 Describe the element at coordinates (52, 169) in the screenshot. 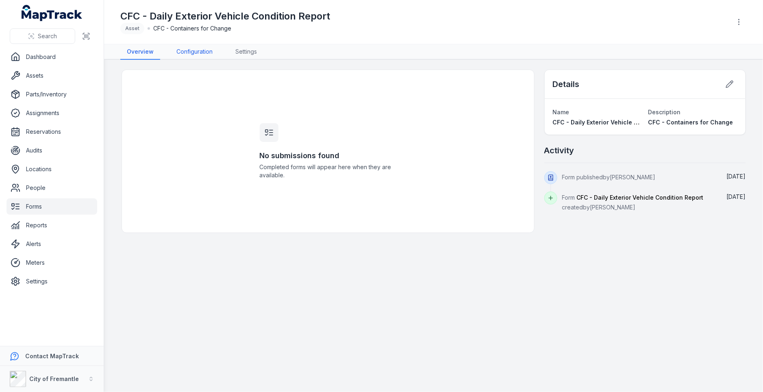

I see `a: Locations` at that location.